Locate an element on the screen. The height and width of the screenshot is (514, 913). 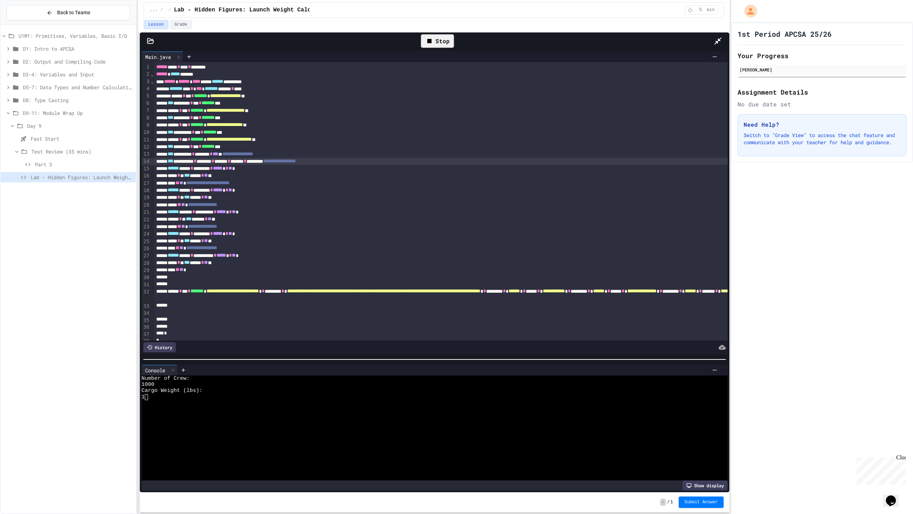
button: Grade is located at coordinates (181, 25).